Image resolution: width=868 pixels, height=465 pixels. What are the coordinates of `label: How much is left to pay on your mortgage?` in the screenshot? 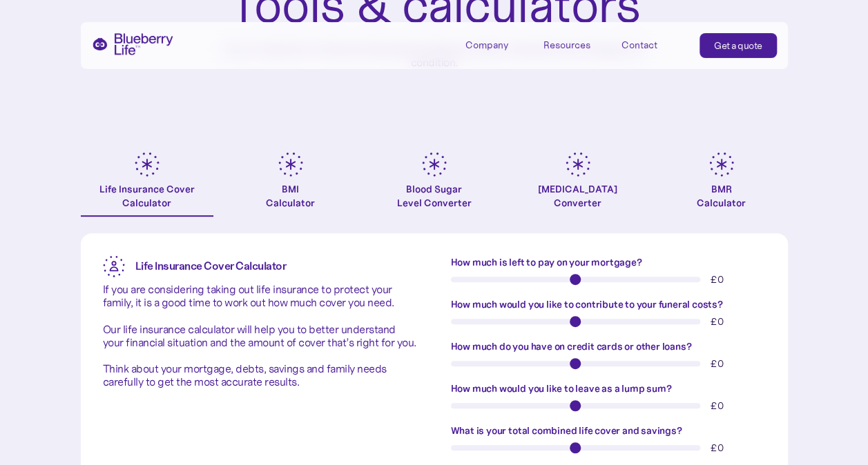 It's located at (608, 262).